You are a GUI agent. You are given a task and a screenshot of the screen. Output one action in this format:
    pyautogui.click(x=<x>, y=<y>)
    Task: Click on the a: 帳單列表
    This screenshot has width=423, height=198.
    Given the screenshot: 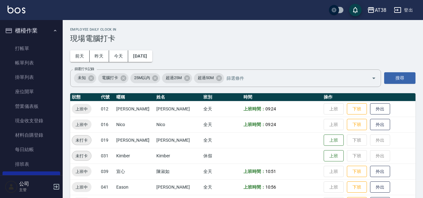 What is the action you would take?
    pyautogui.click(x=31, y=63)
    